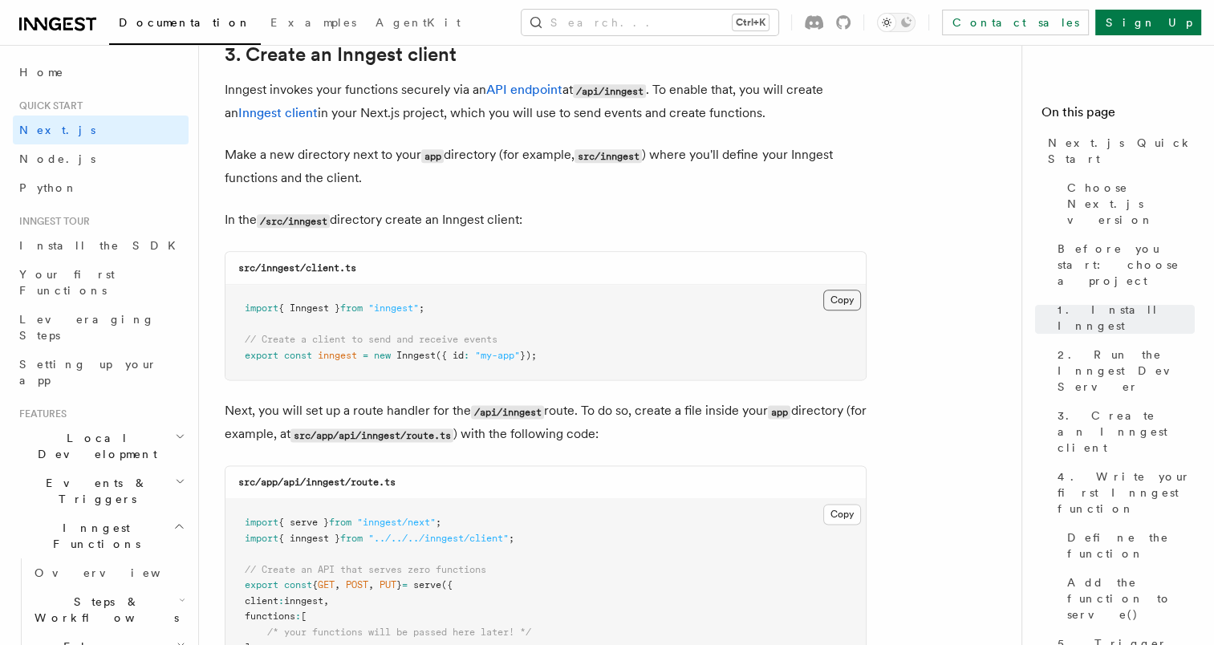 The image size is (1214, 645). I want to click on a: 2. Run the Inngest Dev Server, so click(1122, 371).